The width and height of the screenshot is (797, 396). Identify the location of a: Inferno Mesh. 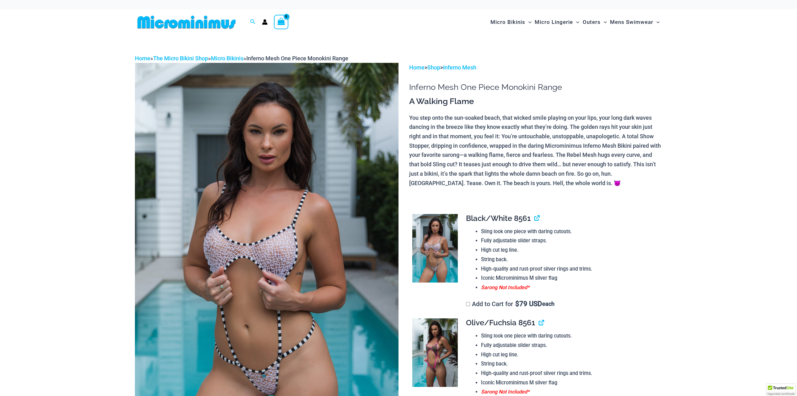
(460, 67).